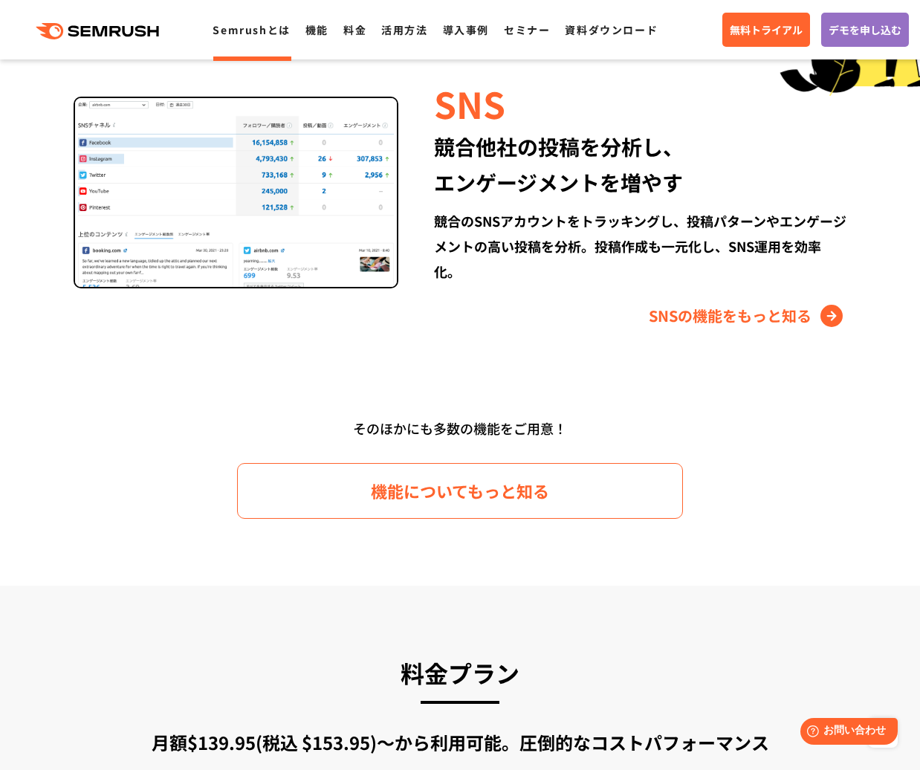  Describe the element at coordinates (466, 30) in the screenshot. I see `a: 導入事例` at that location.